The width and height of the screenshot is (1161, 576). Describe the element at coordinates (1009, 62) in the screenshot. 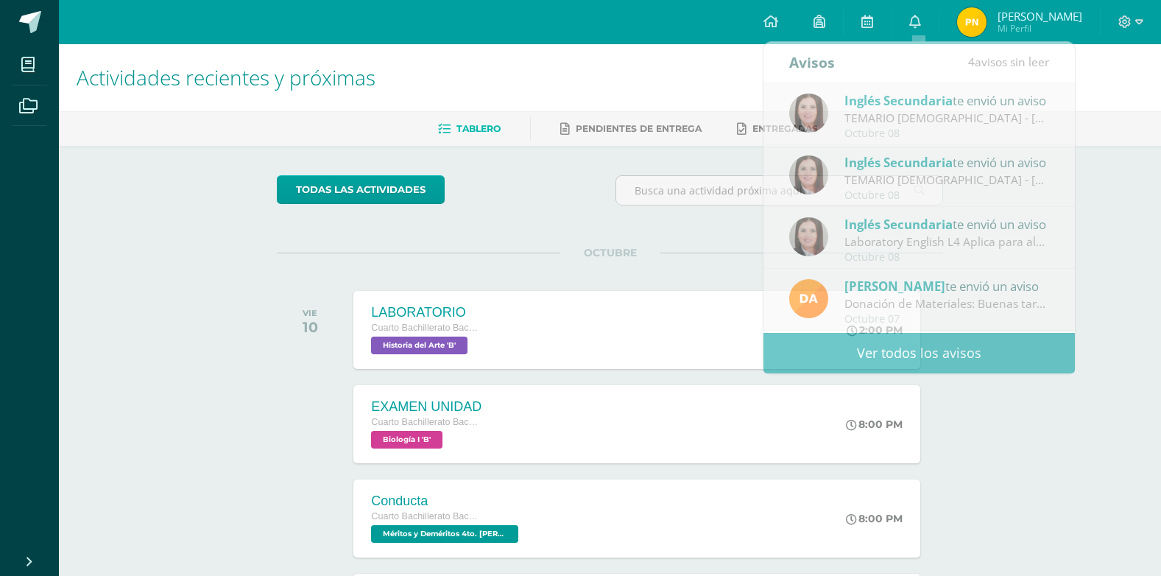

I see `span: avisos sin leer` at that location.